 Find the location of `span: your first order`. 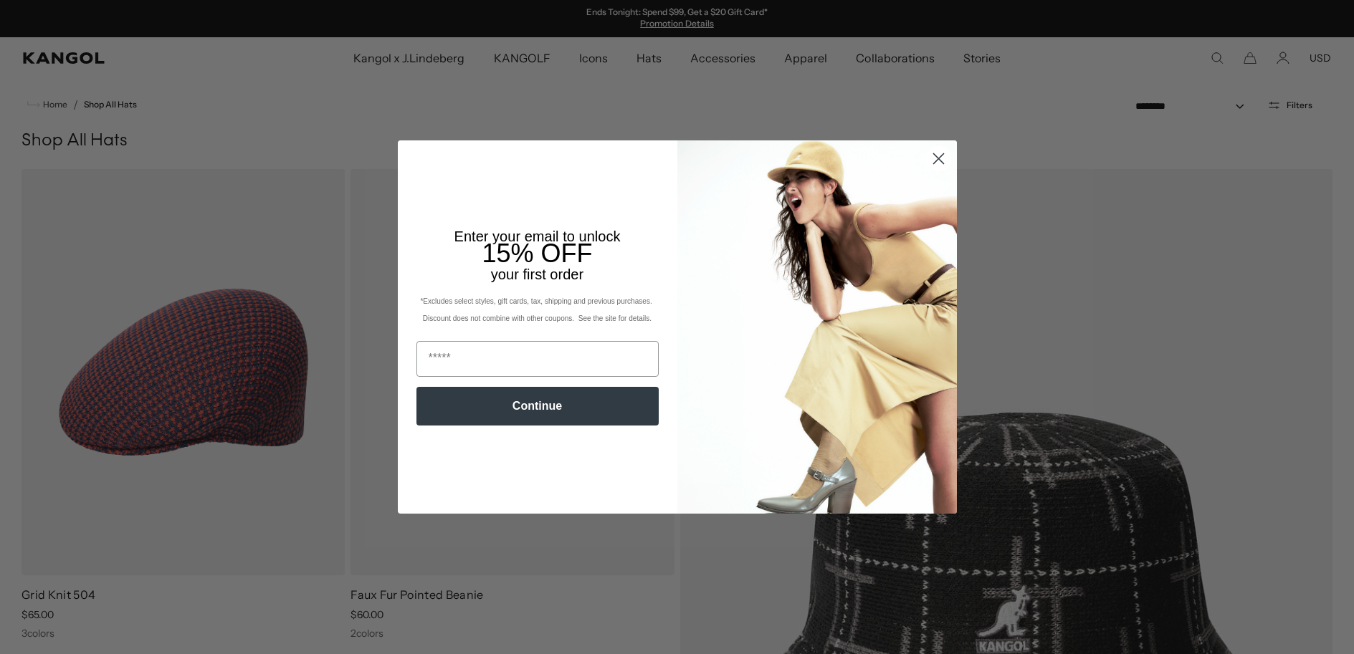

span: your first order is located at coordinates (537, 274).